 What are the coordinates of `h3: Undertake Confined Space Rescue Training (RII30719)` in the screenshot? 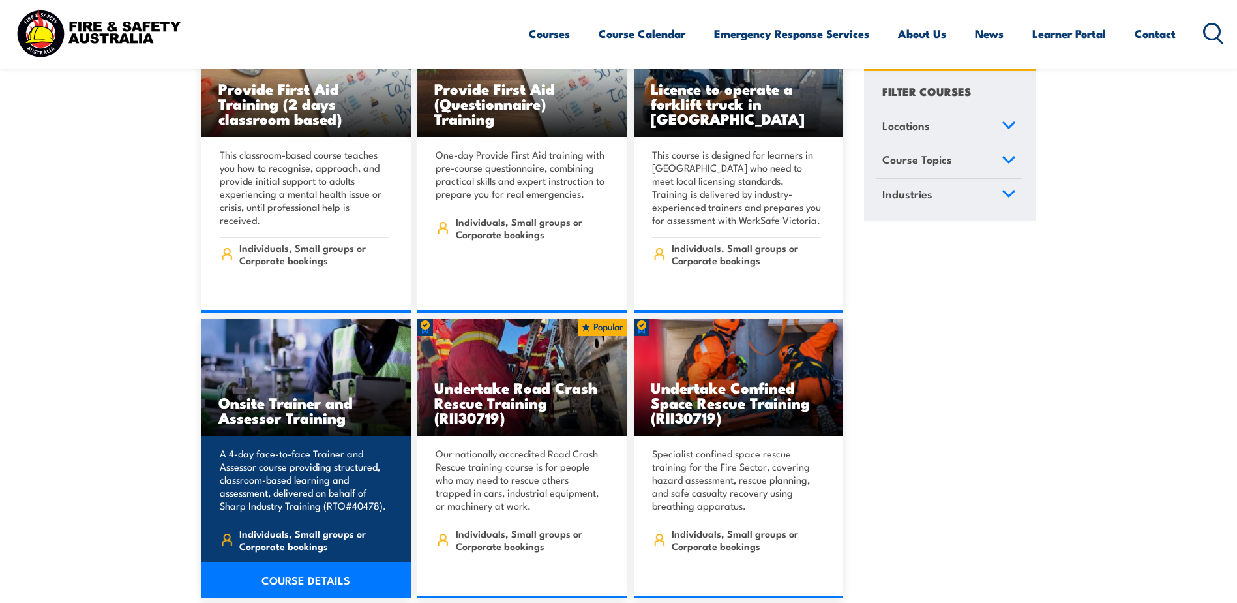 It's located at (739, 402).